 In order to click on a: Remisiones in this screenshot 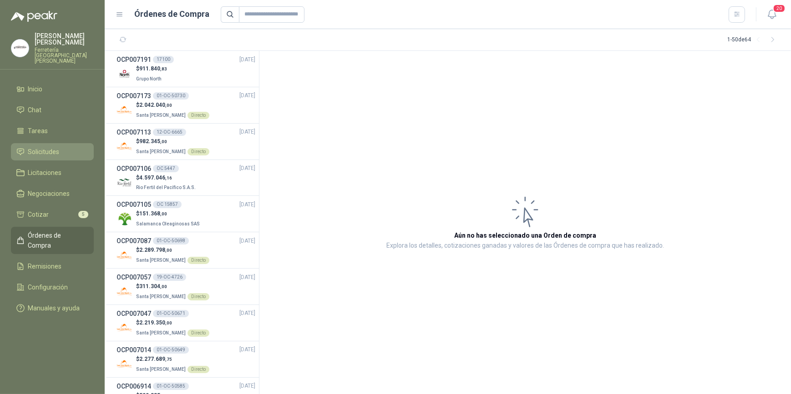, I will do `click(52, 267)`.